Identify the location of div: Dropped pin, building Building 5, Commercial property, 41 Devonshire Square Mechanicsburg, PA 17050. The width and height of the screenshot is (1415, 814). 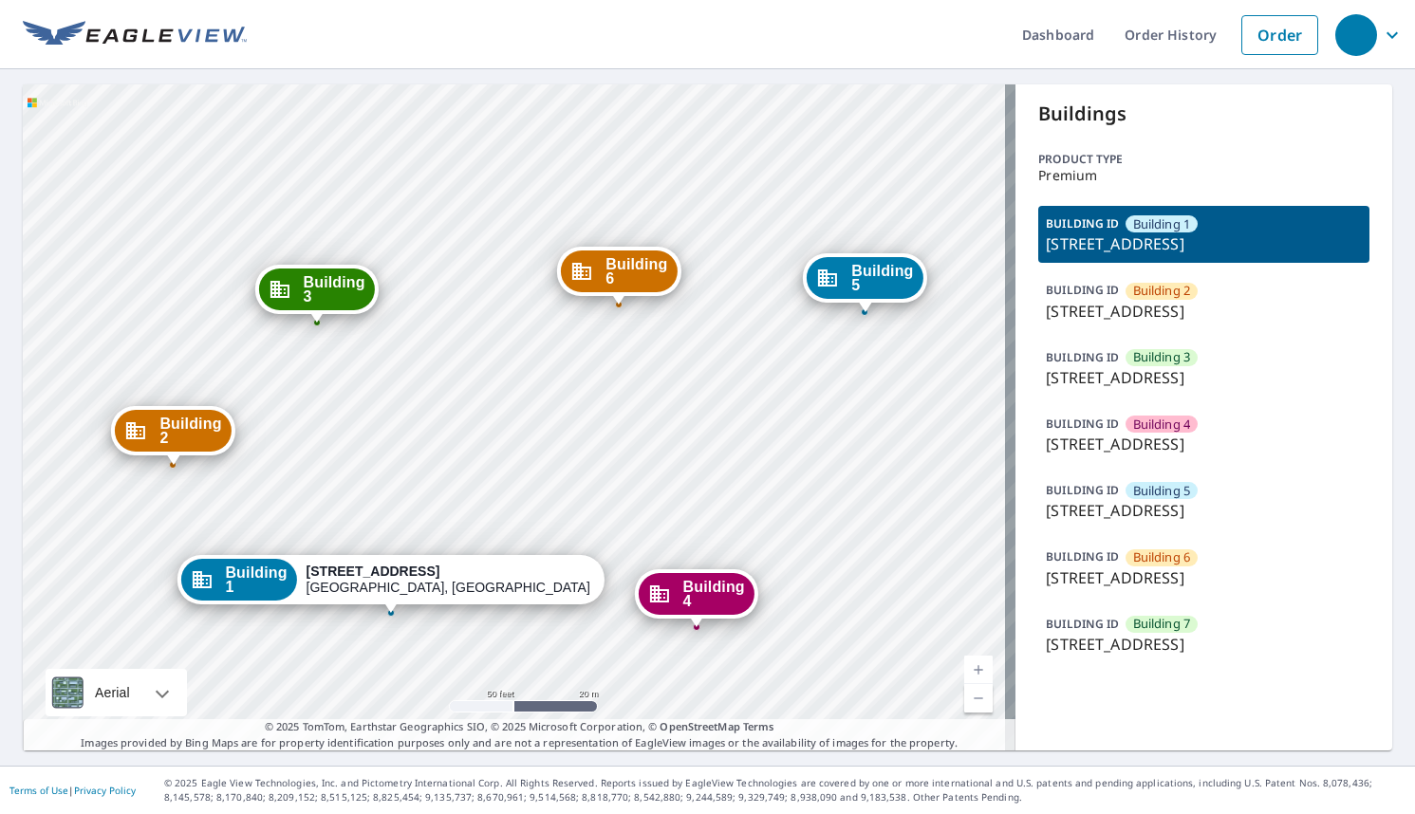
(865, 283).